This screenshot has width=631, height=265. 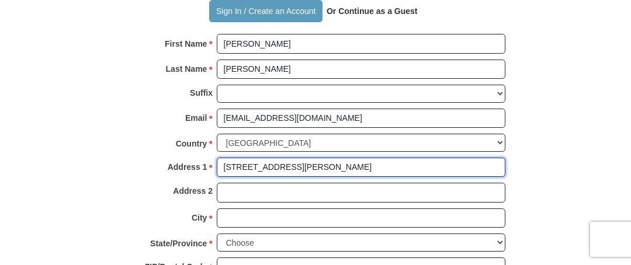 I want to click on strong: City, so click(x=199, y=218).